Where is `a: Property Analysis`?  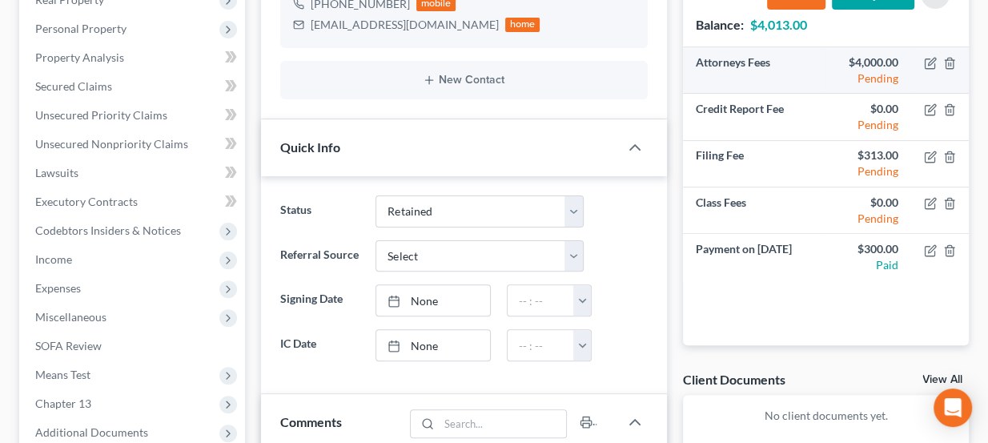
a: Property Analysis is located at coordinates (134, 58).